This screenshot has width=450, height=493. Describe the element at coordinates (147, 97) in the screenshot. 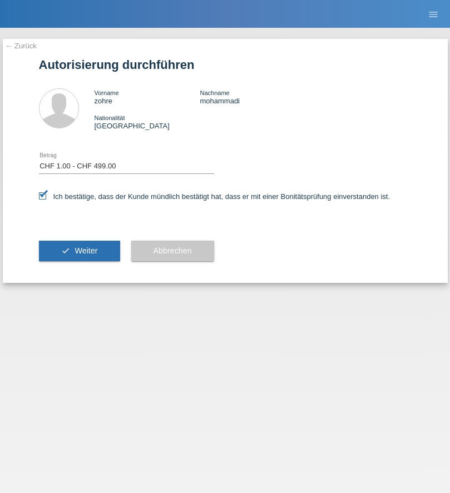

I see `div: zohre` at that location.